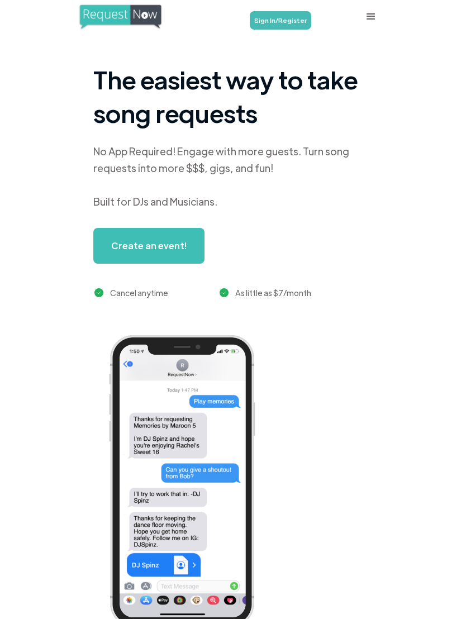  What do you see at coordinates (233, 96) in the screenshot?
I see `h1: The easiest way to take song requests` at bounding box center [233, 96].